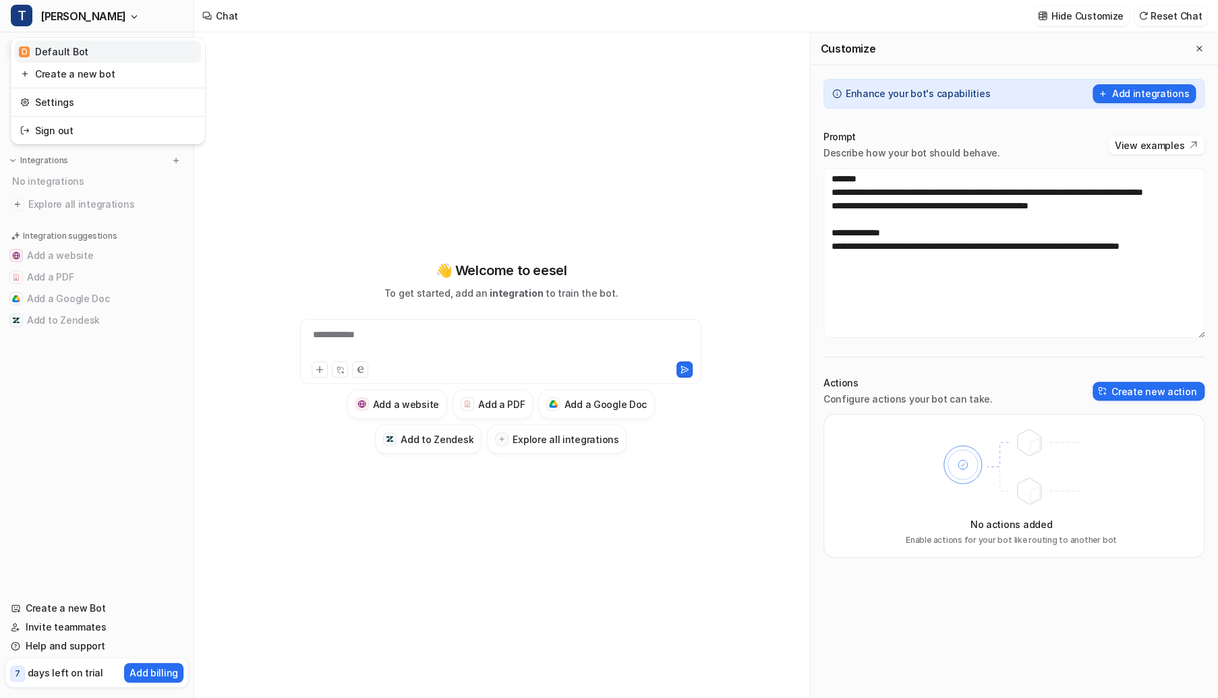 The height and width of the screenshot is (698, 1218). I want to click on div: Default Bot, so click(53, 51).